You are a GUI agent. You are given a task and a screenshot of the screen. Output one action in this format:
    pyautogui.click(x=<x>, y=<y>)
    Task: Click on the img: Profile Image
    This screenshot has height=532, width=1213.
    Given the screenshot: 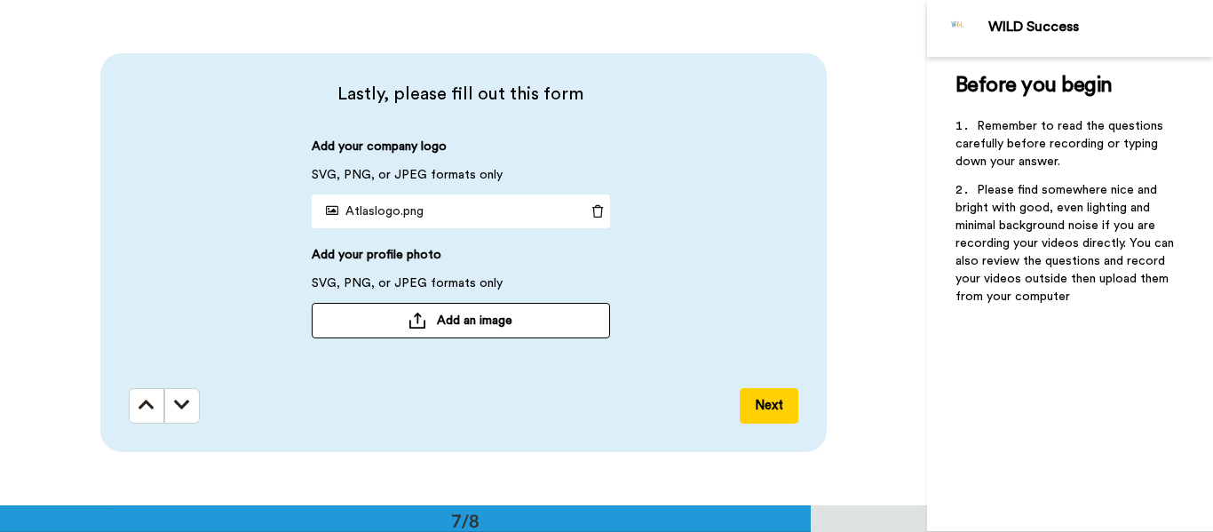 What is the action you would take?
    pyautogui.click(x=958, y=28)
    